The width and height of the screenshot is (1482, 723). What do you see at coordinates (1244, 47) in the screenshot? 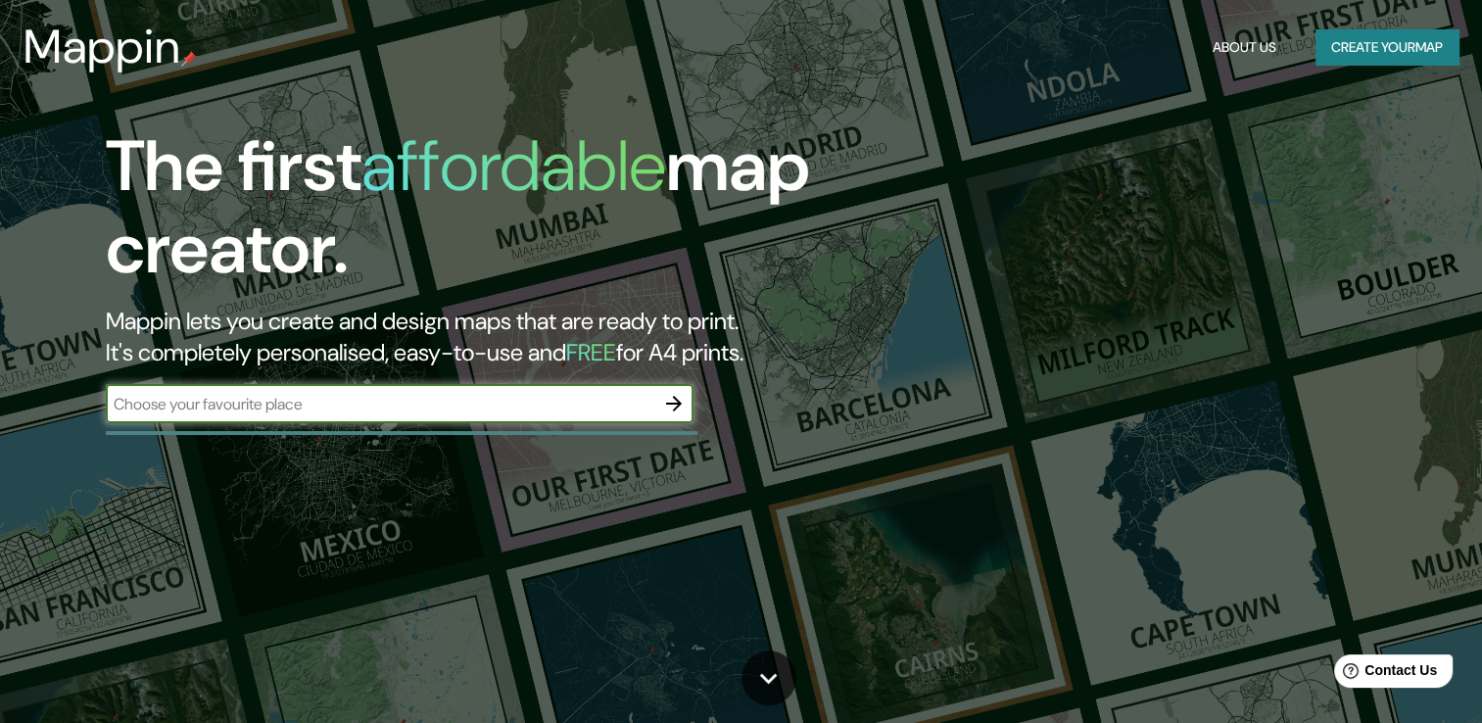
I see `button: About Us` at bounding box center [1244, 47].